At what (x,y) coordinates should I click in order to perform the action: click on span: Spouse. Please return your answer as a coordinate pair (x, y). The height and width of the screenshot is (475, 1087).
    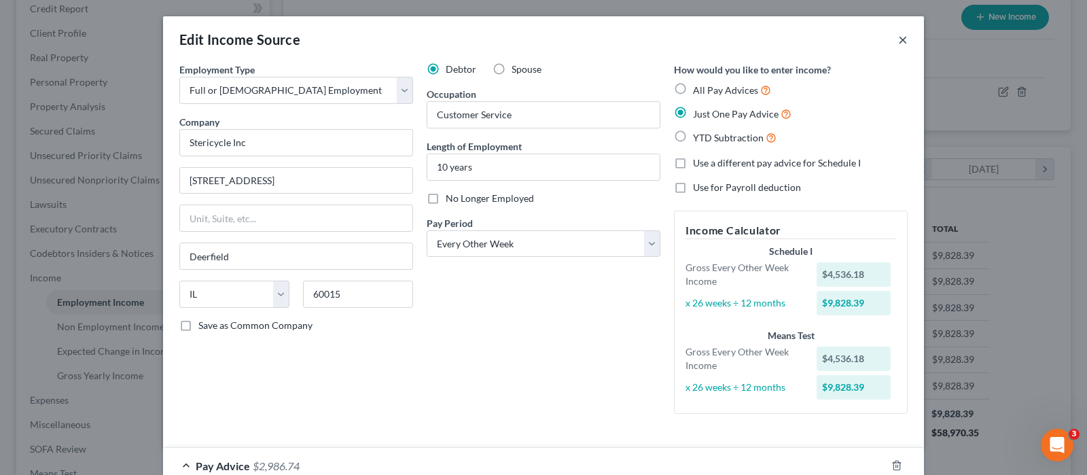
    Looking at the image, I should click on (526, 69).